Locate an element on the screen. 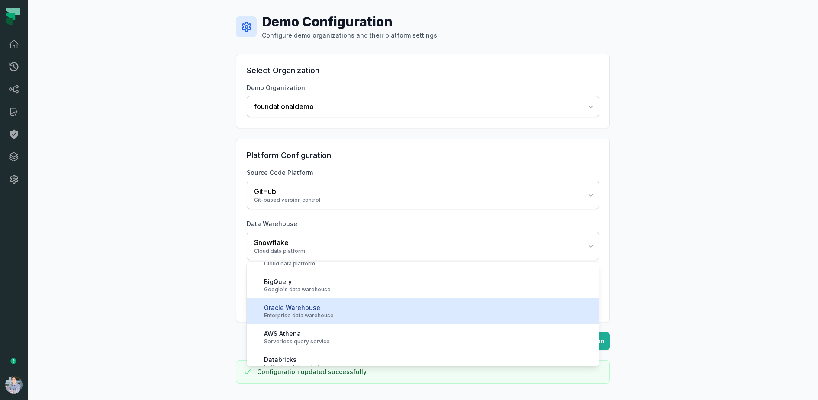 Image resolution: width=818 pixels, height=400 pixels. button: SnowflakeCloud data platform is located at coordinates (423, 246).